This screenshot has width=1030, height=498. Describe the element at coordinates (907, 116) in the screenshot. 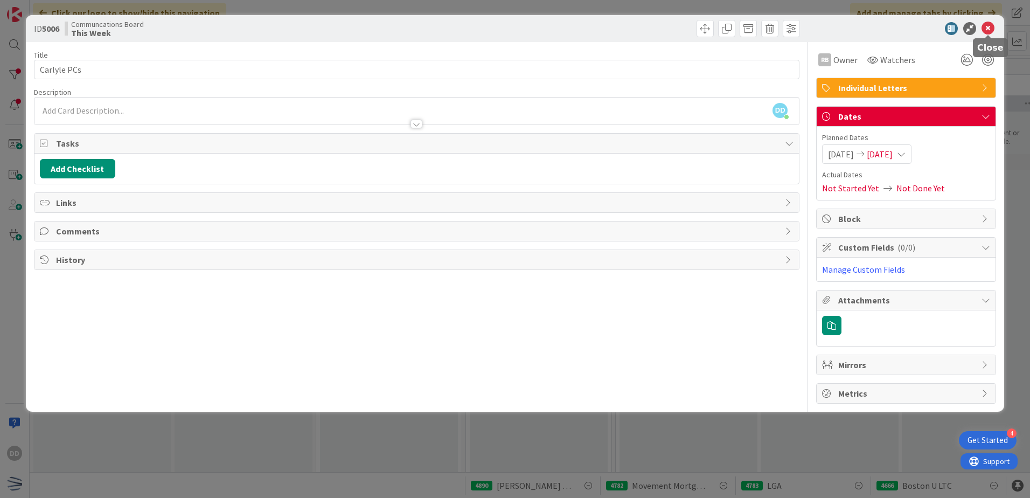

I see `span: Dates` at that location.